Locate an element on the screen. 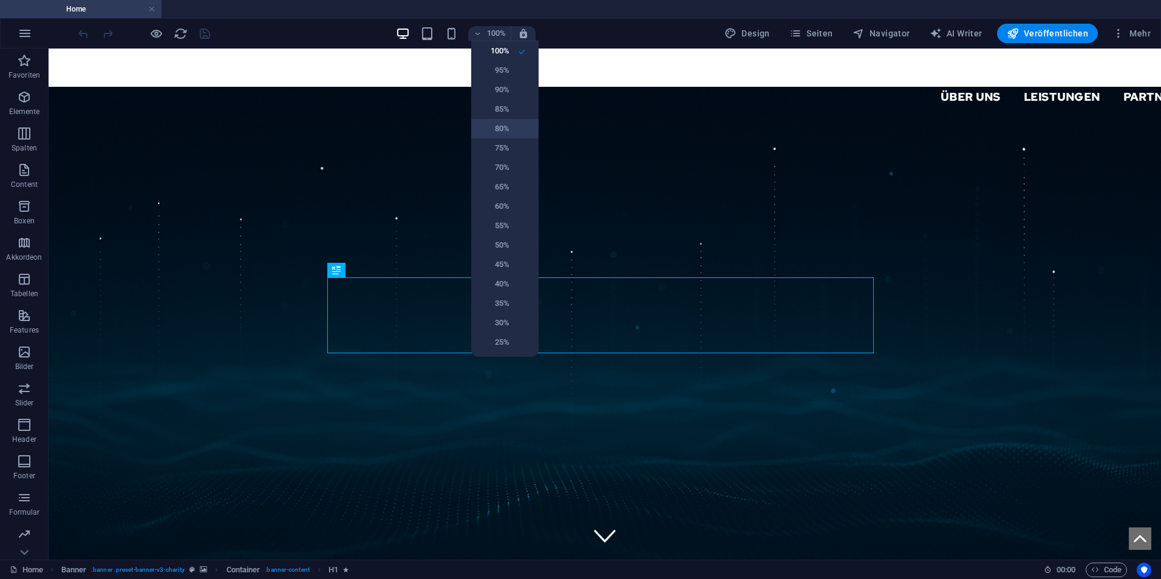  h6: 80% is located at coordinates (494, 129).